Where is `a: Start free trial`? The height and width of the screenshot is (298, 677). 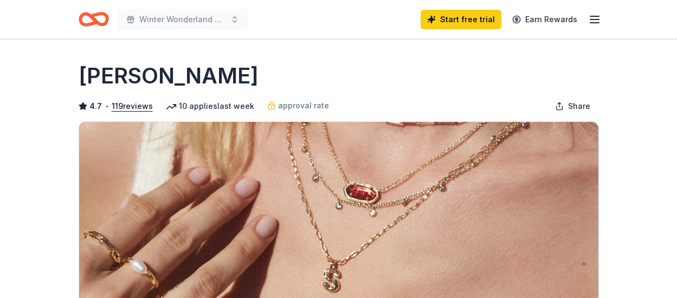 a: Start free trial is located at coordinates (461, 20).